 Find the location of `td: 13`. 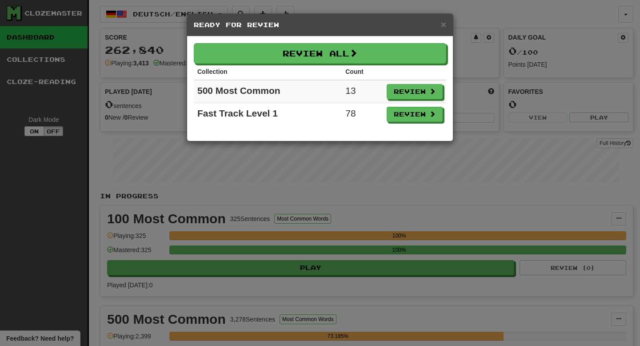

td: 13 is located at coordinates (362, 92).